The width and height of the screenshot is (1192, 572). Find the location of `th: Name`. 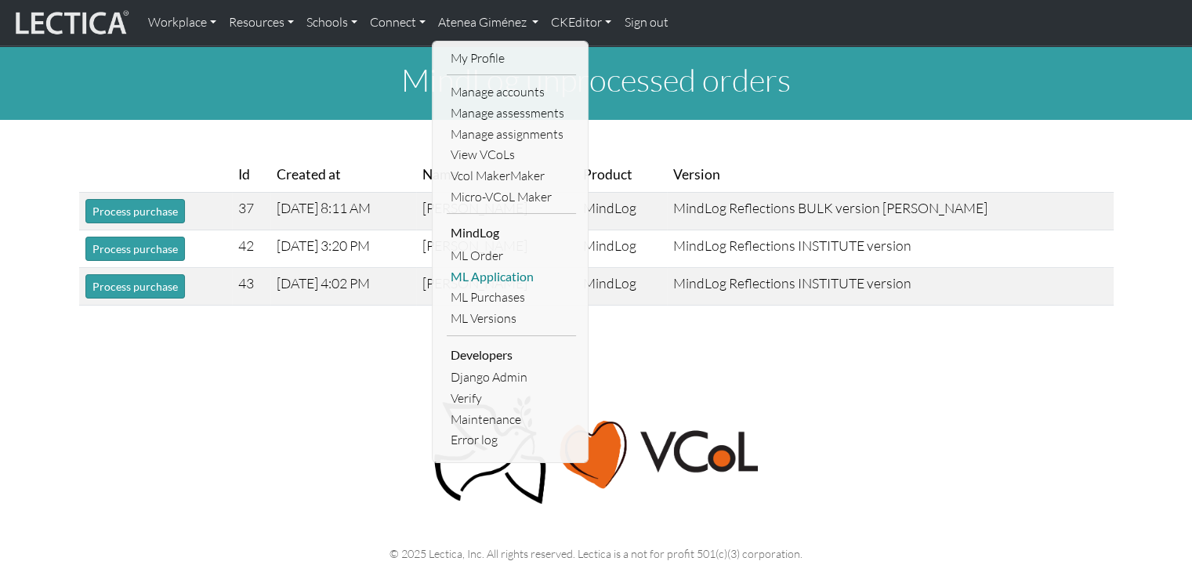

th: Name is located at coordinates (496, 175).